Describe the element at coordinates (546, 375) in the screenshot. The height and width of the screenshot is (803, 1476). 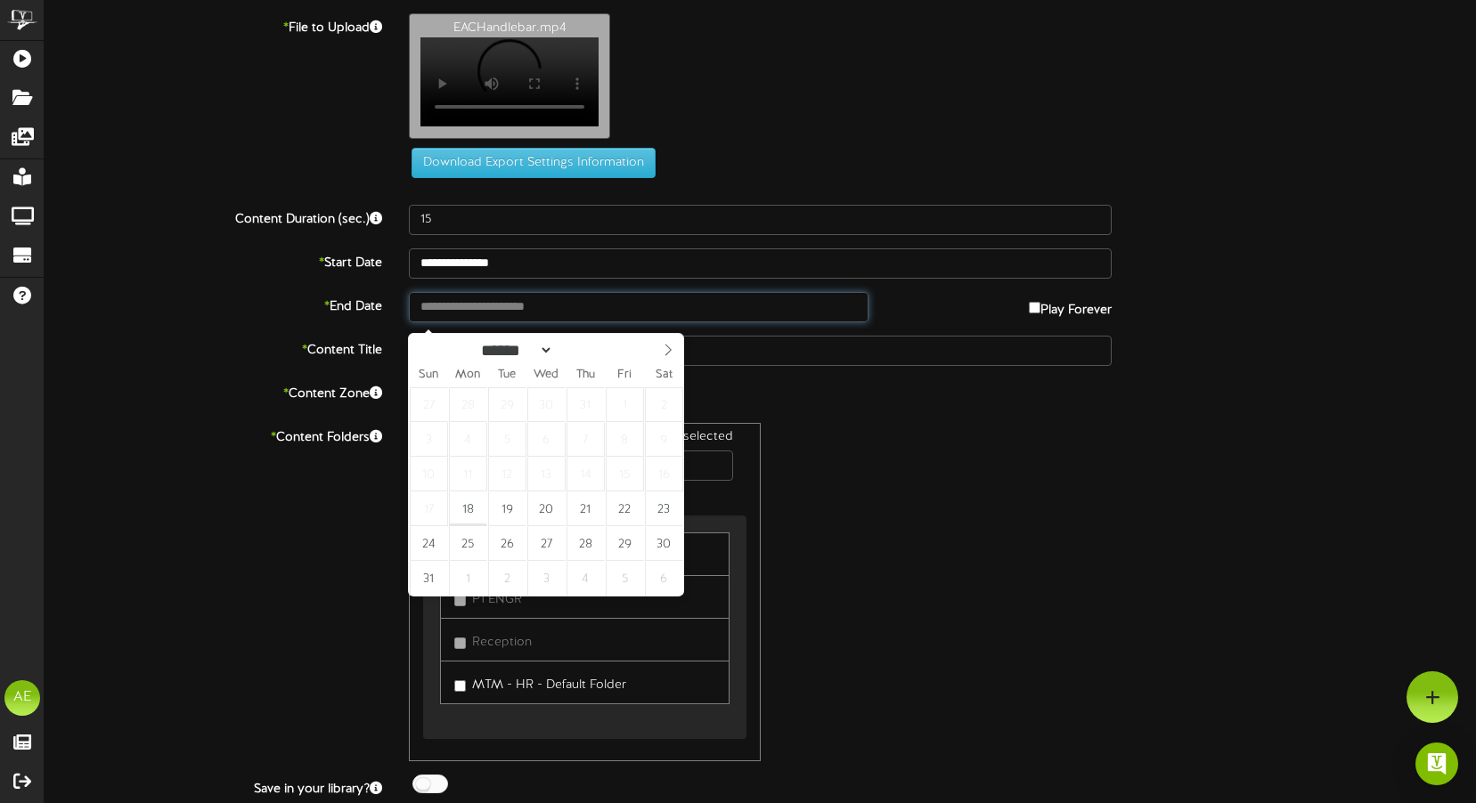
I see `span: Wed` at that location.